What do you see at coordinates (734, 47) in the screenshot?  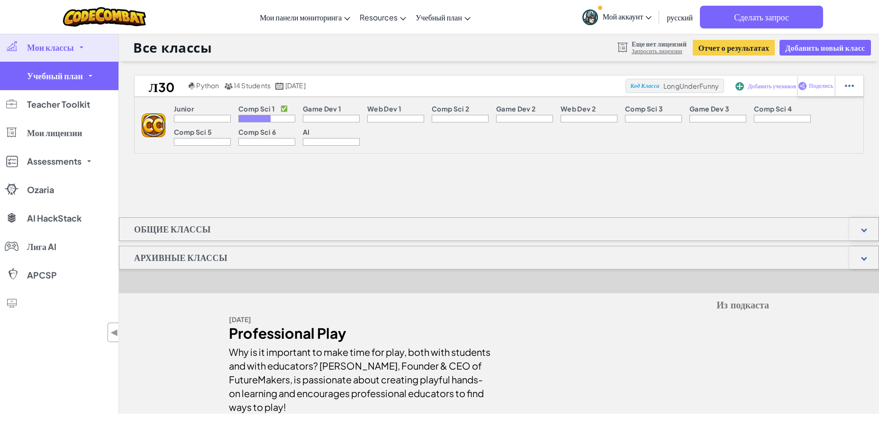 I see `button: Отчет о результатах` at bounding box center [734, 47].